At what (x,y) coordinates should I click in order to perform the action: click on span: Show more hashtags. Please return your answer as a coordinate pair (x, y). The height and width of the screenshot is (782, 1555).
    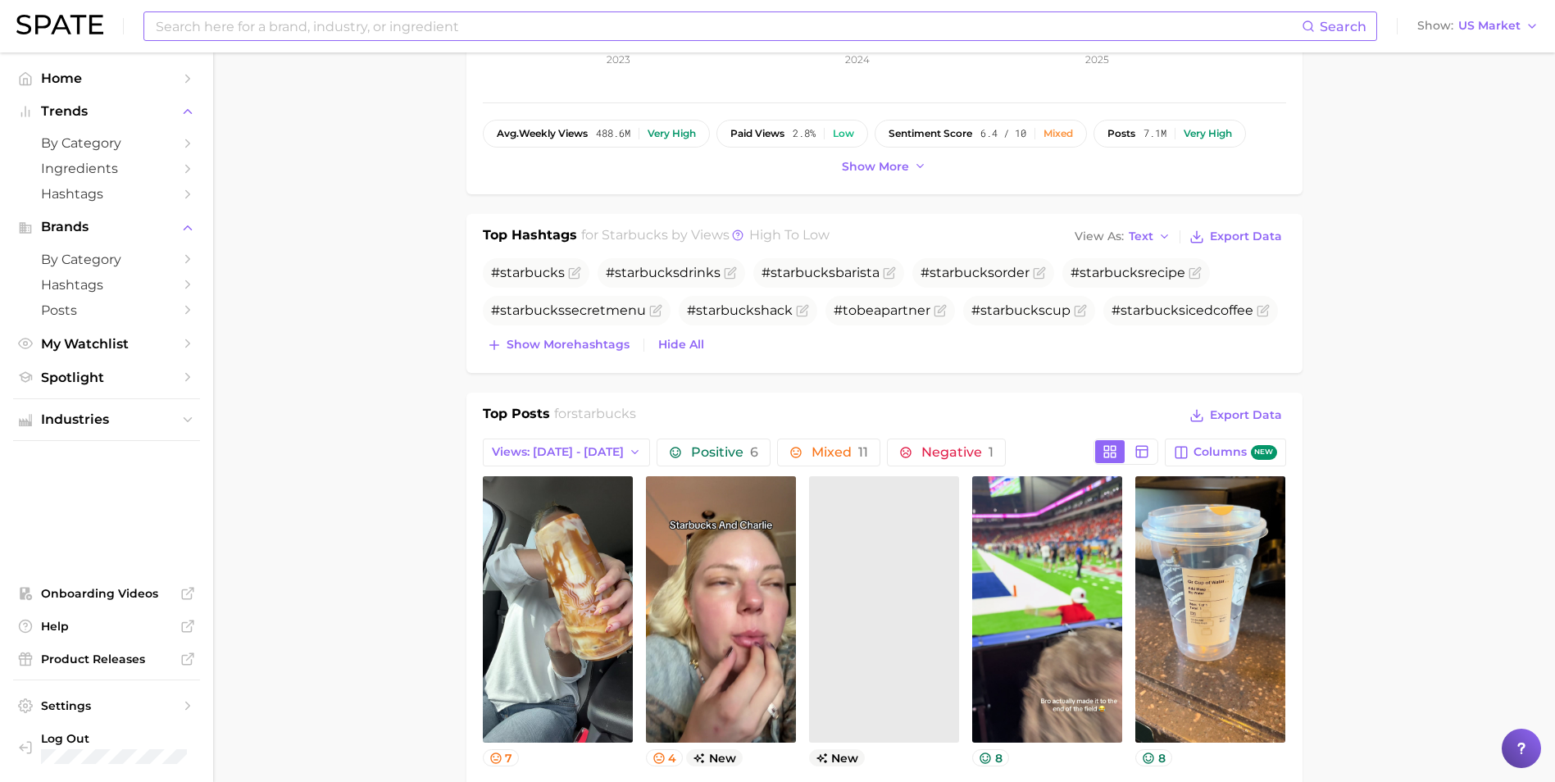
    Looking at the image, I should click on (568, 344).